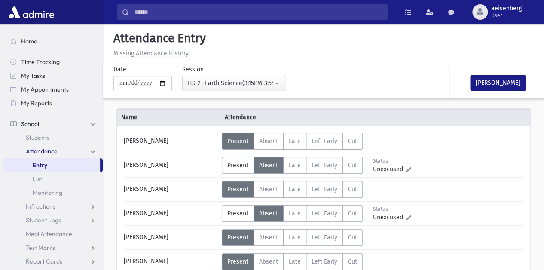 The width and height of the screenshot is (544, 270). I want to click on a: Infractions, so click(53, 206).